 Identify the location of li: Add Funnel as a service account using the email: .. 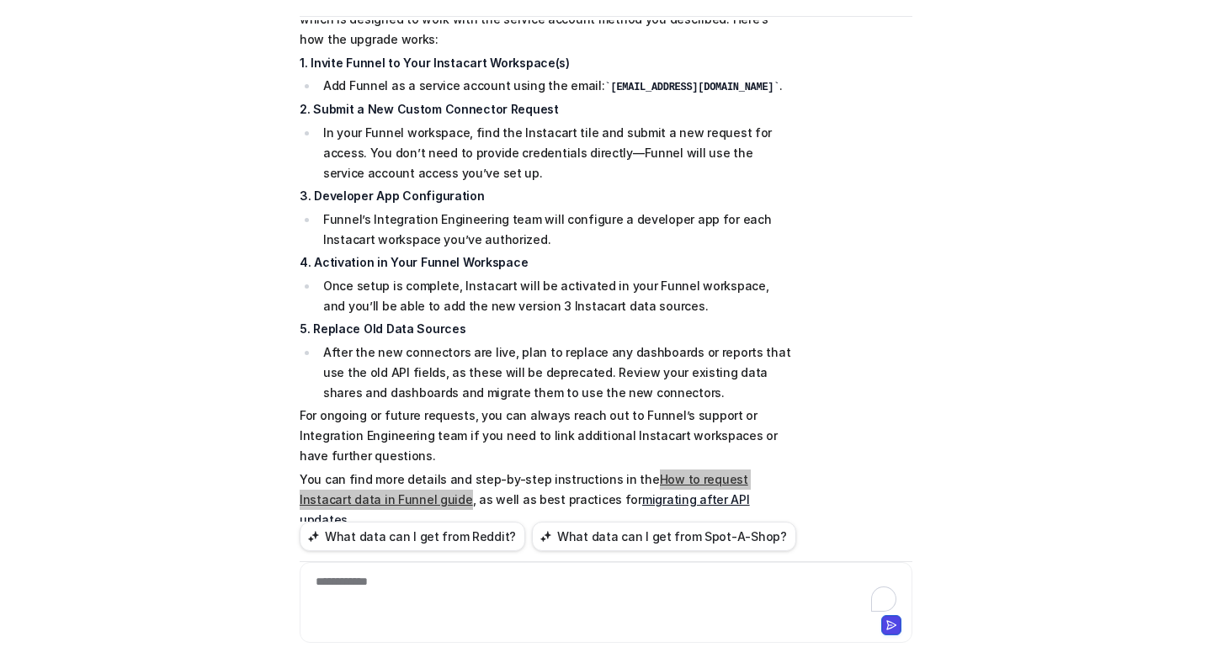
(555, 86).